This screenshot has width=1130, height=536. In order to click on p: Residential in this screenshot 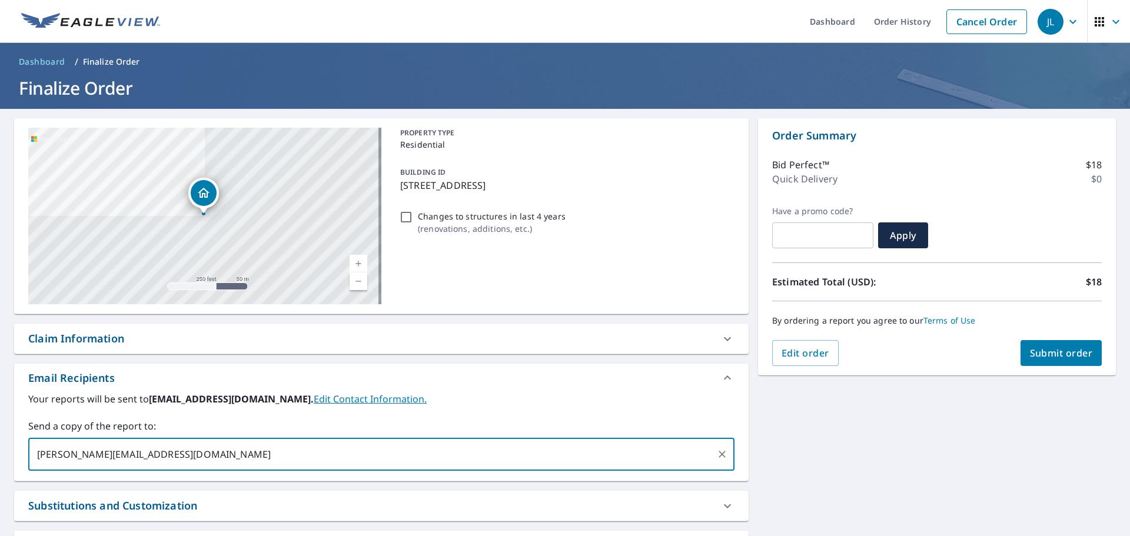, I will do `click(565, 144)`.